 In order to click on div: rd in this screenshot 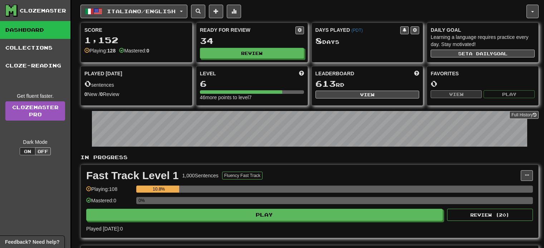, I will do `click(367, 84)`.